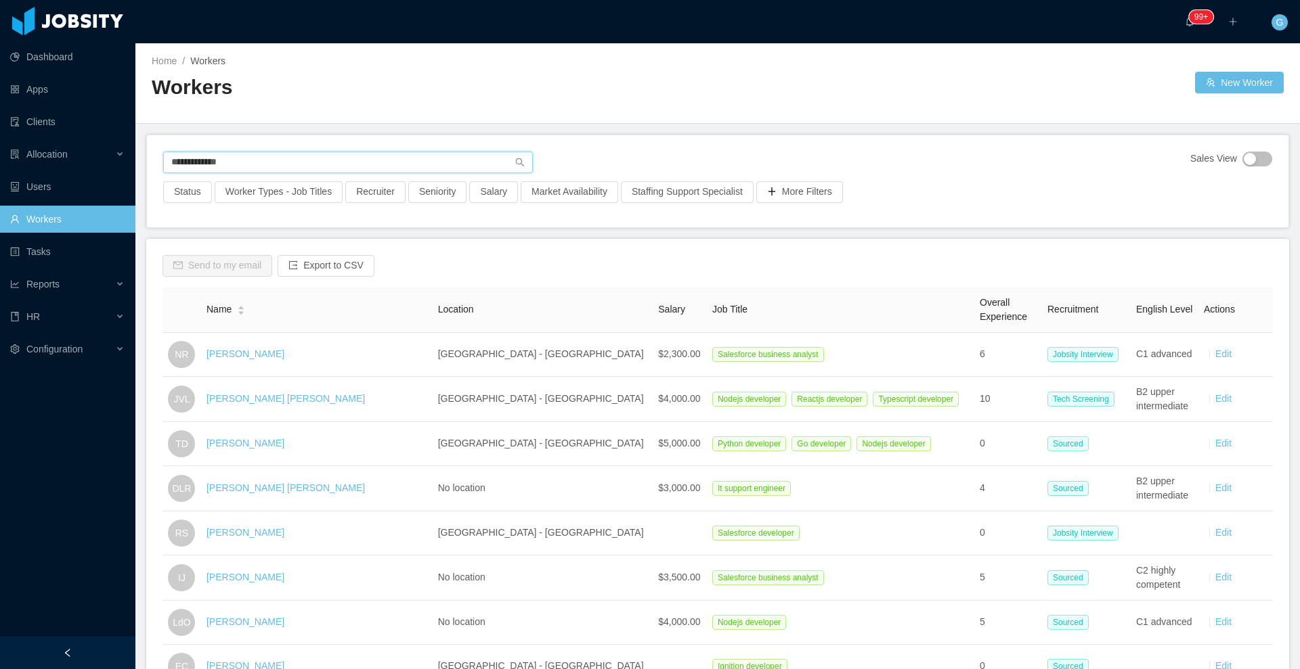 The height and width of the screenshot is (669, 1300). Describe the element at coordinates (915, 399) in the screenshot. I see `span: Typescript developer` at that location.